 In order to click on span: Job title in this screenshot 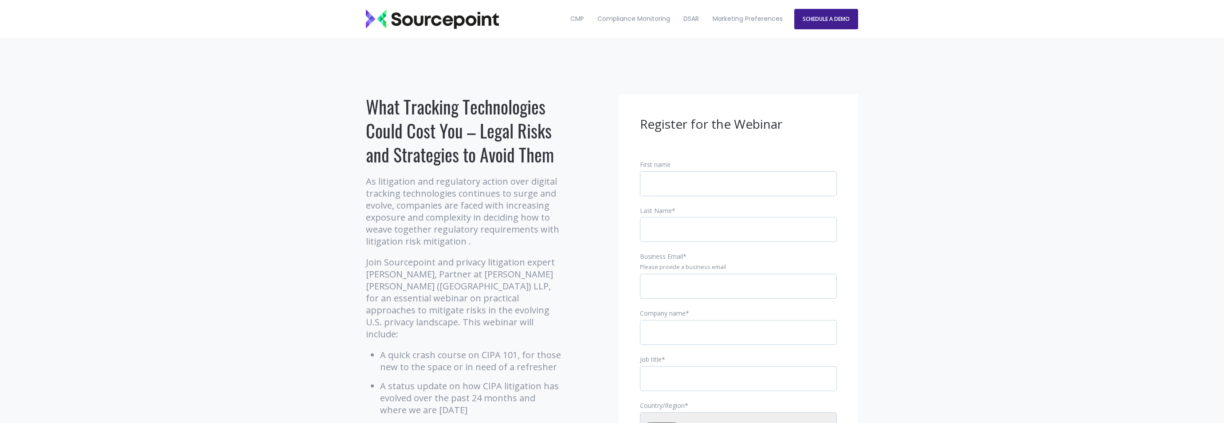, I will do `click(650, 359)`.